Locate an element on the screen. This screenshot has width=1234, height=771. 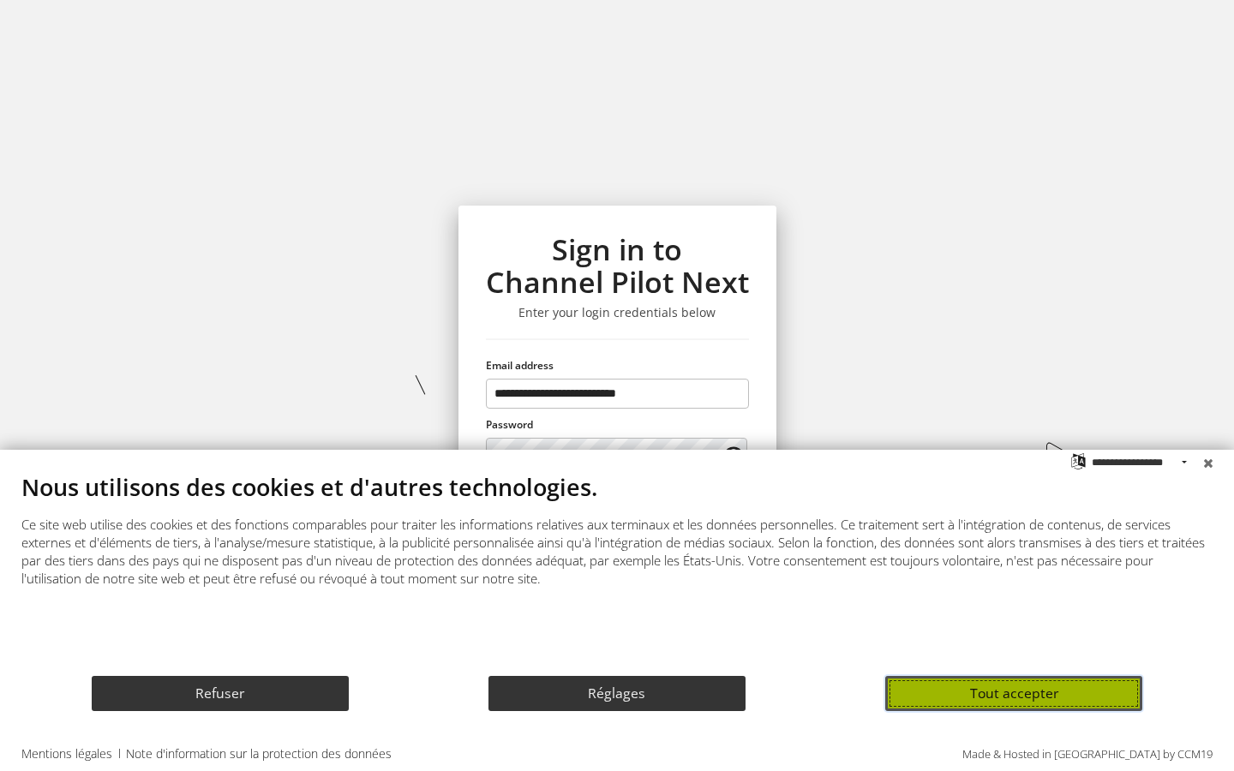
span: Password is located at coordinates (509, 424).